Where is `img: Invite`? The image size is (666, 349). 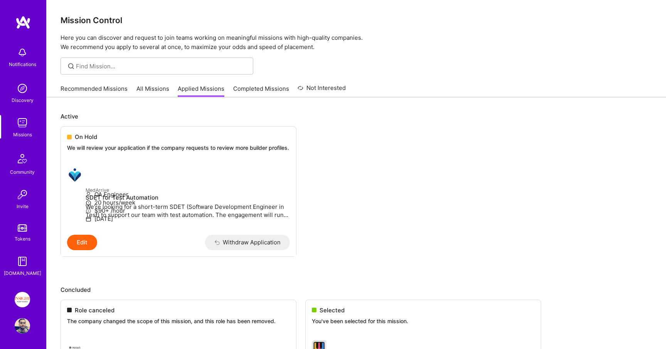
img: Invite is located at coordinates (22, 194).